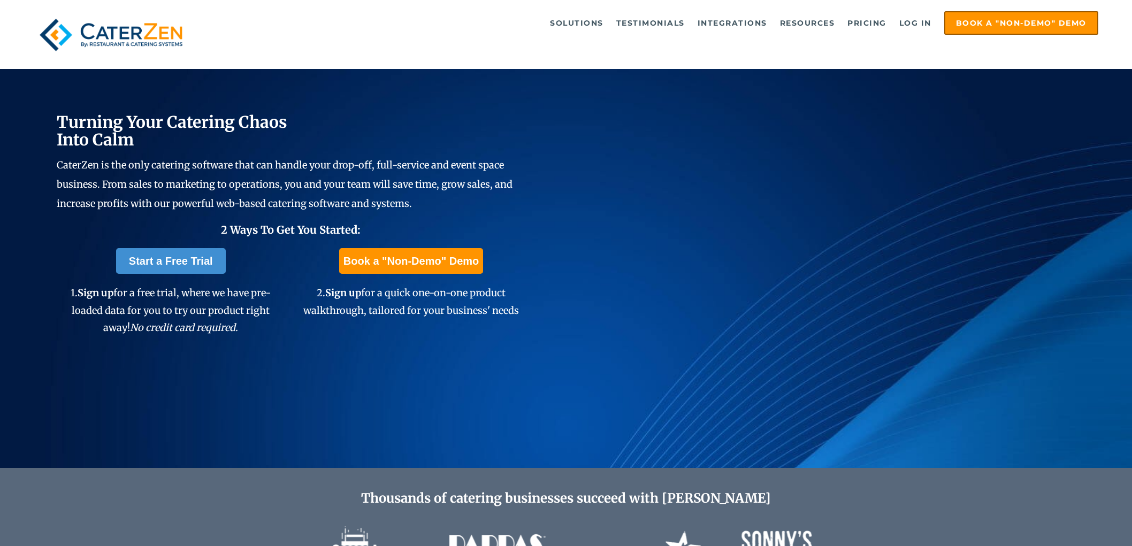 This screenshot has height=546, width=1132. Describe the element at coordinates (807, 23) in the screenshot. I see `a: Resources` at that location.